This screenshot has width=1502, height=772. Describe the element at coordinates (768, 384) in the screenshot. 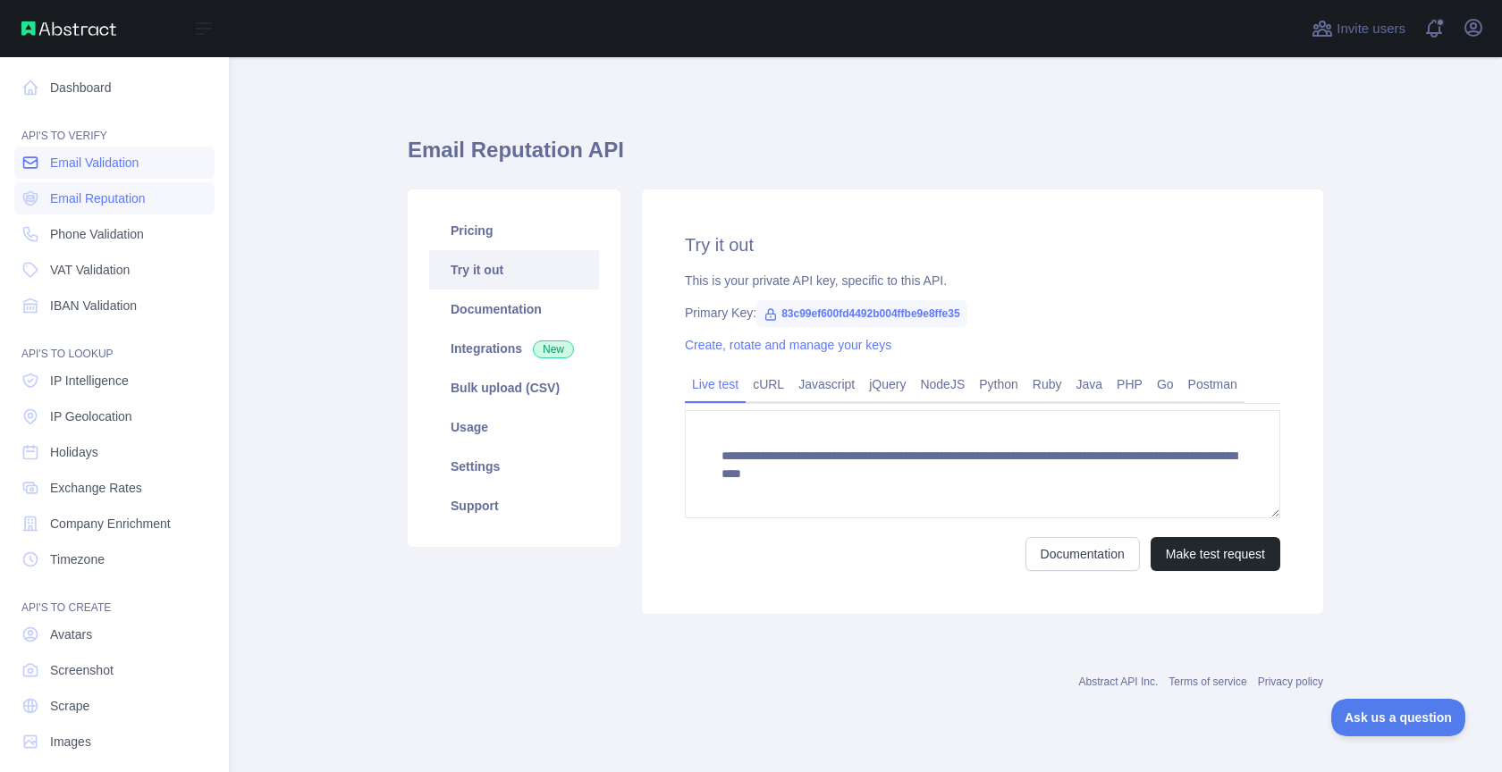

I see `a: cURL` at that location.